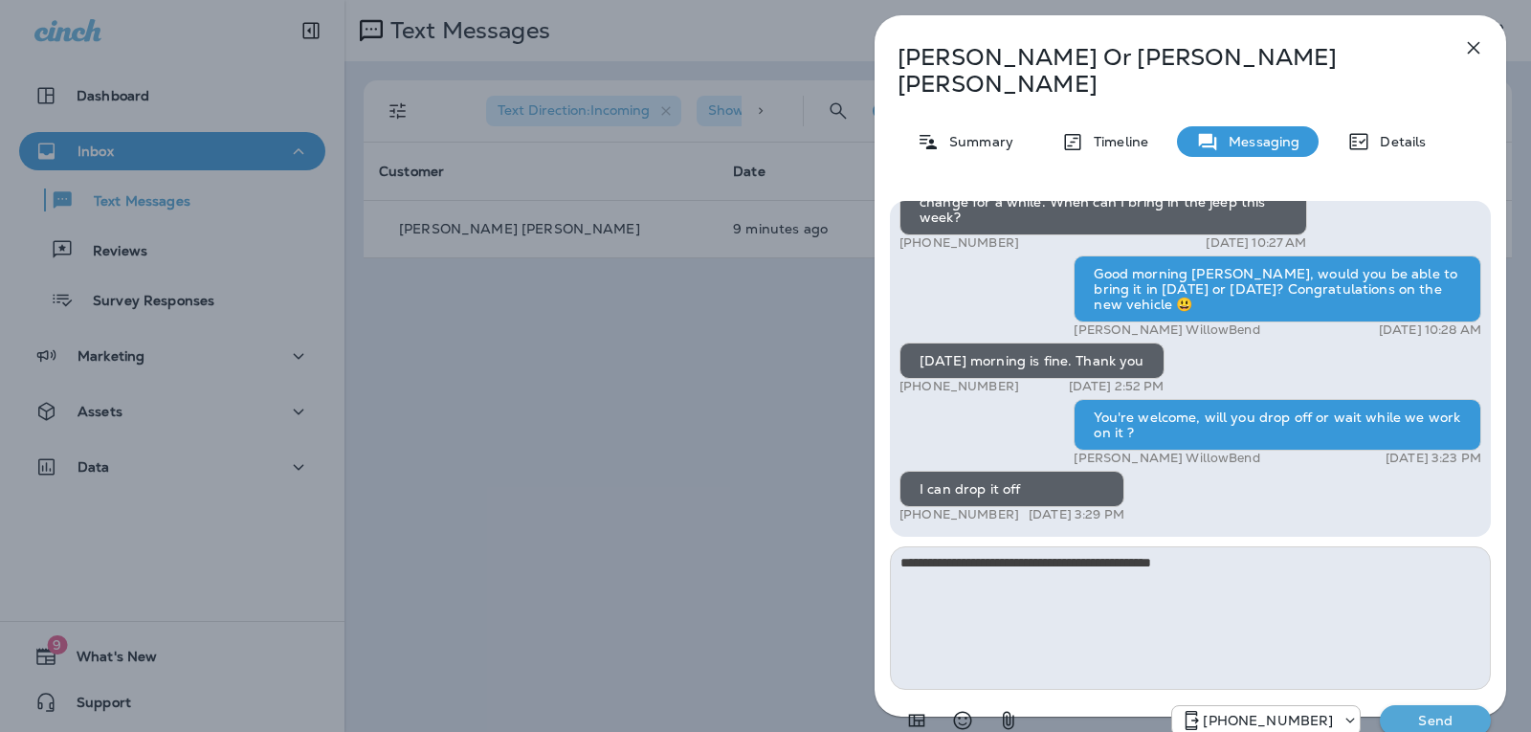  Describe the element at coordinates (1116, 142) in the screenshot. I see `p: Timeline` at that location.